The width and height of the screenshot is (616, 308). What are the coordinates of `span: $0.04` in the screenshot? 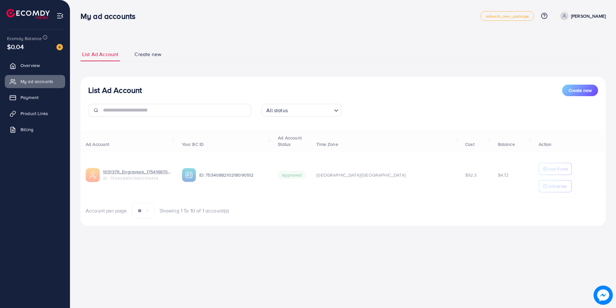 It's located at (15, 47).